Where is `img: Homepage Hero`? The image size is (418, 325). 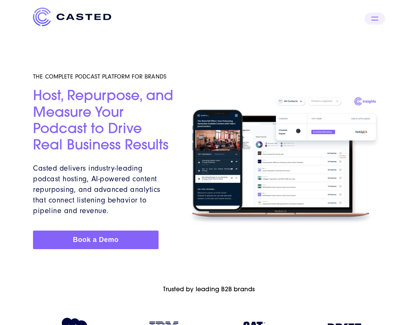
img: Homepage Hero is located at coordinates (284, 161).